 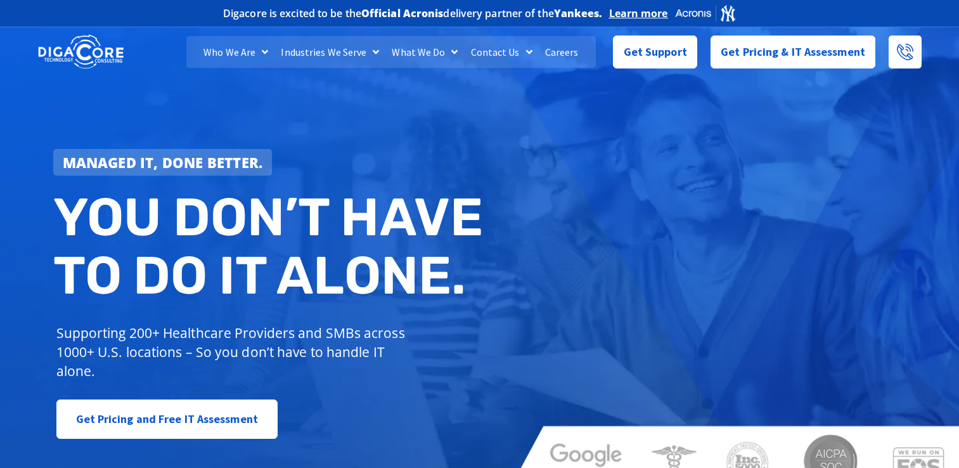 What do you see at coordinates (167, 419) in the screenshot?
I see `a: Get Pricing and Free IT Assessment` at bounding box center [167, 419].